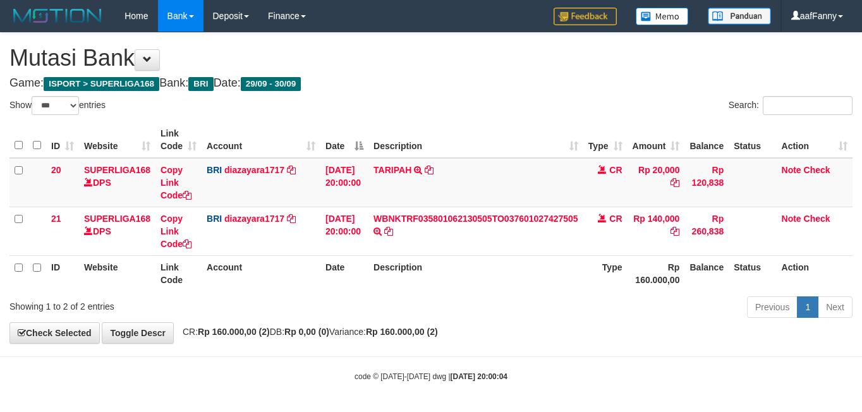  What do you see at coordinates (344, 273) in the screenshot?
I see `th: Date` at bounding box center [344, 273].